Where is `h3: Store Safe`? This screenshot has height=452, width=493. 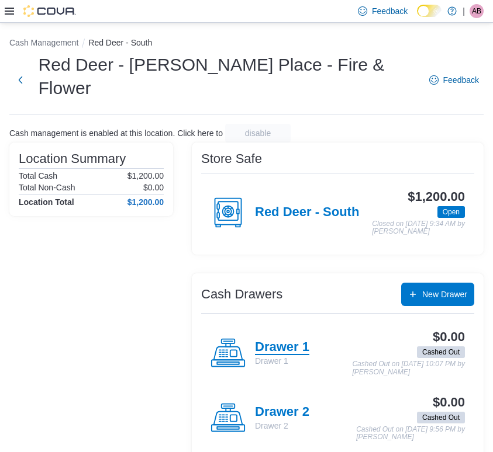
h3: Store Safe is located at coordinates (231, 159).